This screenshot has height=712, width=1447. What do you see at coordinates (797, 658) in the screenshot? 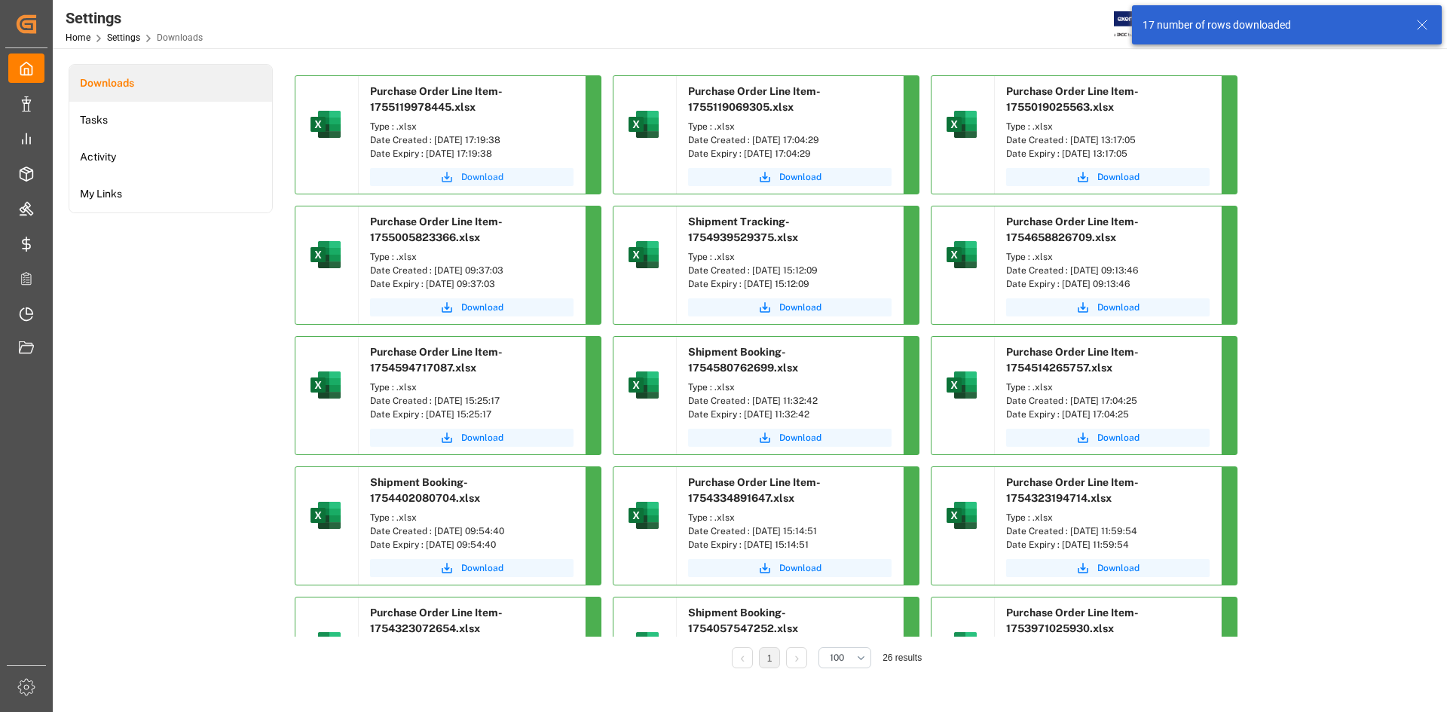
I see `li: Next Page` at bounding box center [797, 658].